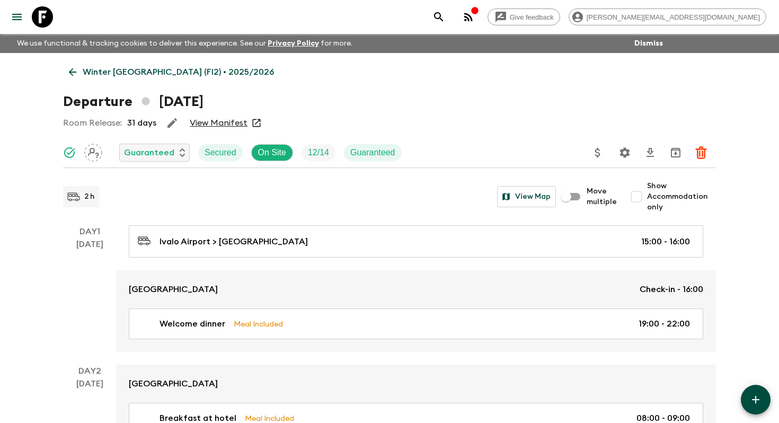 The height and width of the screenshot is (423, 779). Describe the element at coordinates (523, 17) in the screenshot. I see `a: Give feedback` at that location.